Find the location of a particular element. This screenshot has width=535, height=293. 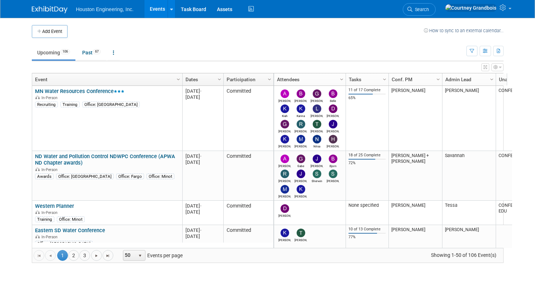

div: Matteo Bellazzini is located at coordinates (301, 146).